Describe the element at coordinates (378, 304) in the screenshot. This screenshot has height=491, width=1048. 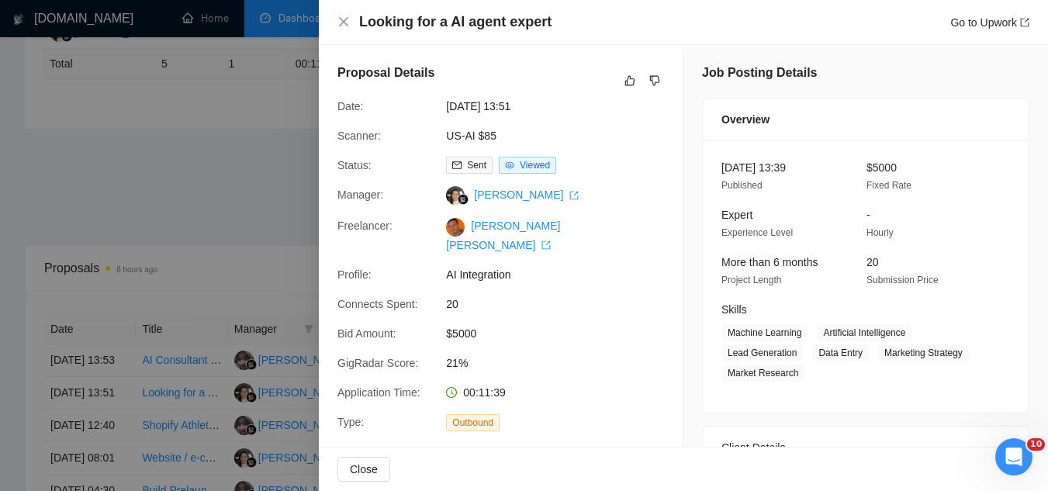
I see `span: Connects Spent:` at that location.